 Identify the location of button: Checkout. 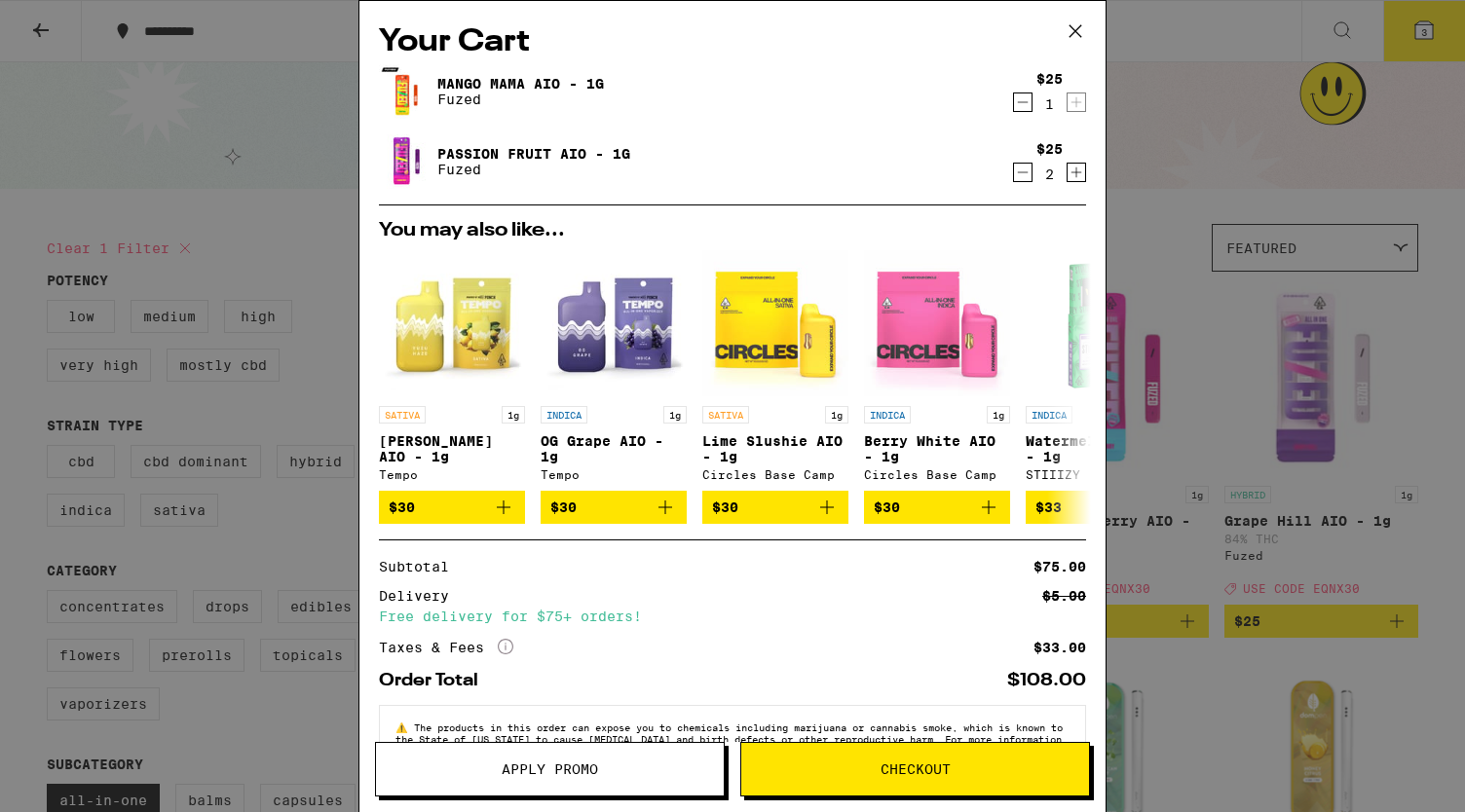
(915, 769).